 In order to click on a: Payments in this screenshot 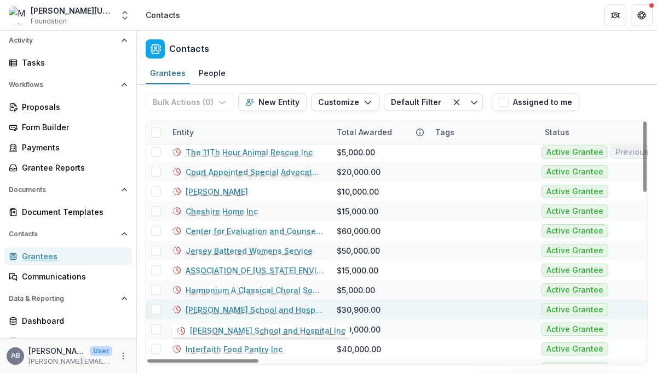, I will do `click(68, 147)`.